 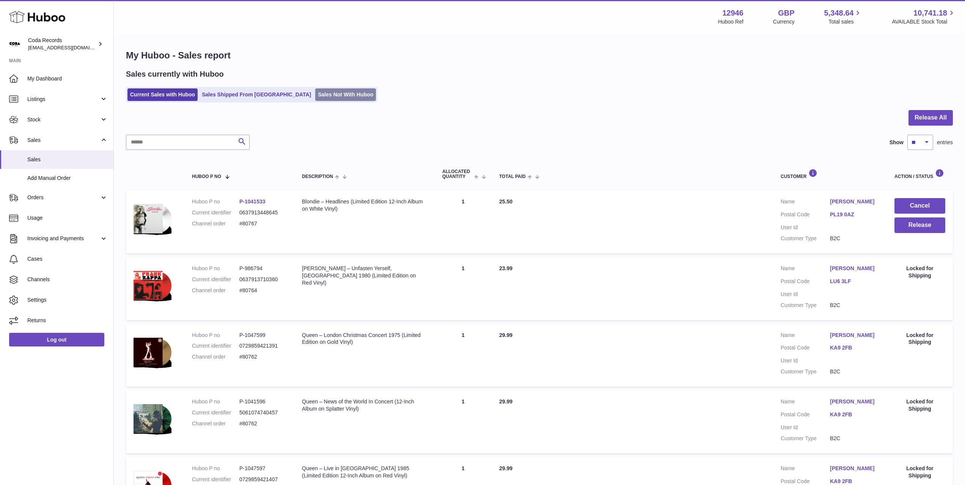 I want to click on dd: P-1047599, so click(x=263, y=335).